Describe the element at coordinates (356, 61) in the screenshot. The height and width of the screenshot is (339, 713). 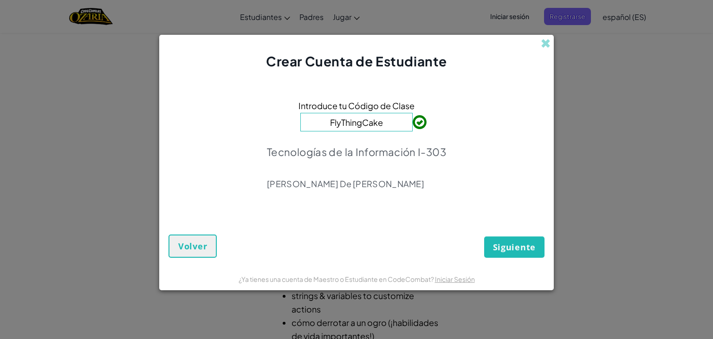
I see `span: Crear Cuenta de Estudiante` at that location.